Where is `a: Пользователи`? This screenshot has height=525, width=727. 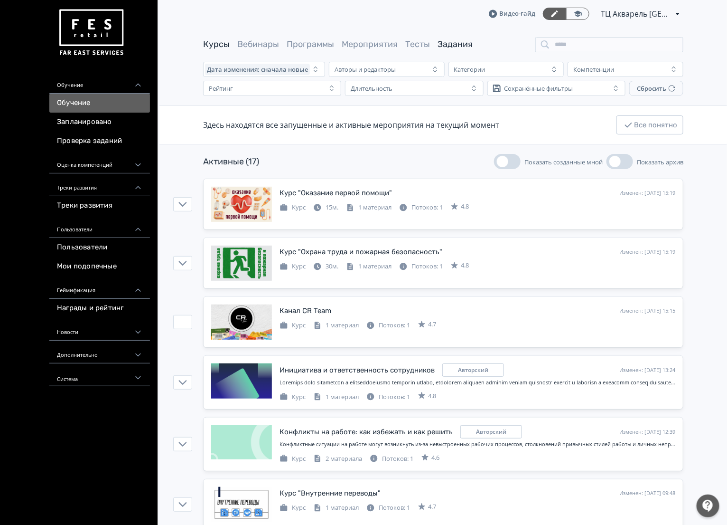 a: Пользователи is located at coordinates (100, 247).